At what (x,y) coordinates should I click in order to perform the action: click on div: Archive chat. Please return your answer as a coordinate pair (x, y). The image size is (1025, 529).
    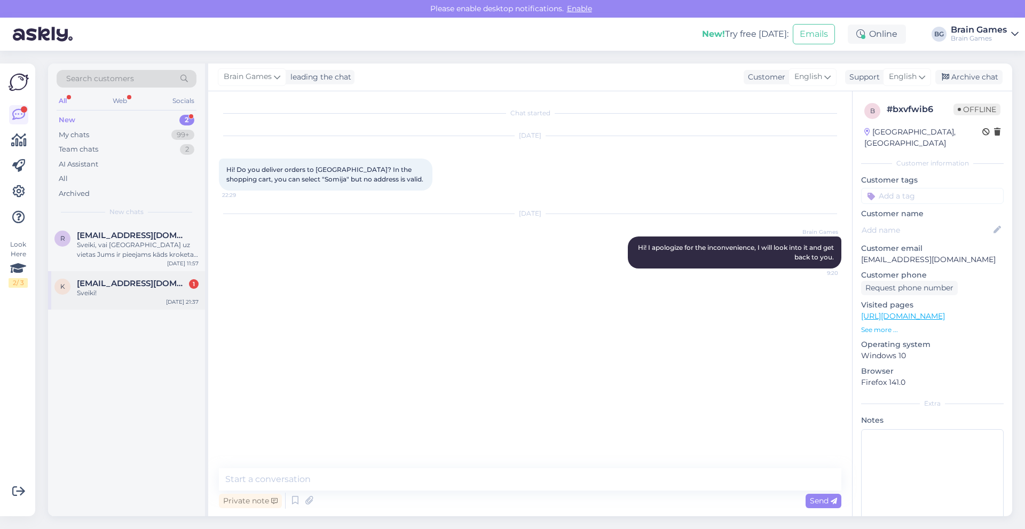
    Looking at the image, I should click on (968, 77).